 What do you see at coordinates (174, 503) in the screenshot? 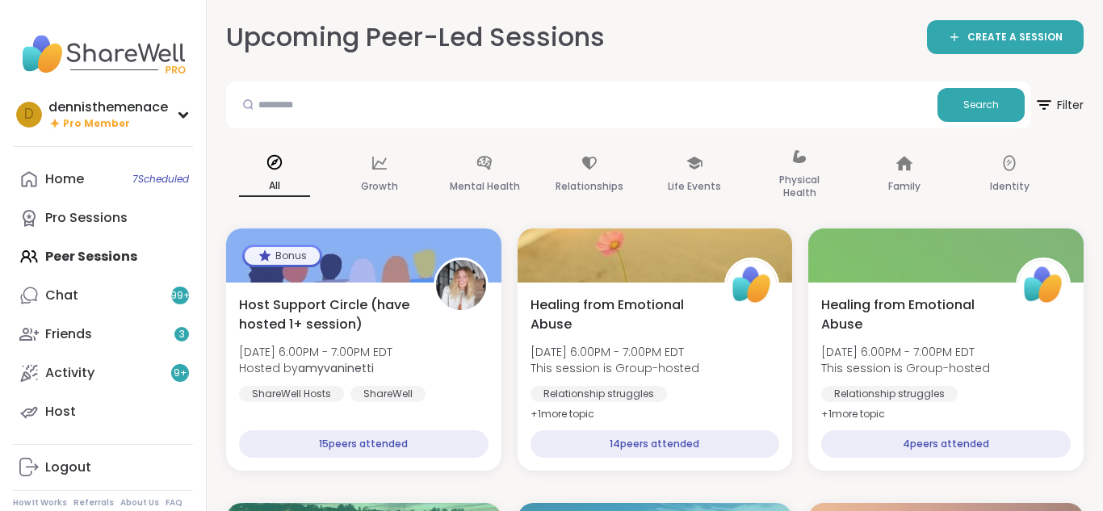
I see `a: FAQ` at bounding box center [174, 503].